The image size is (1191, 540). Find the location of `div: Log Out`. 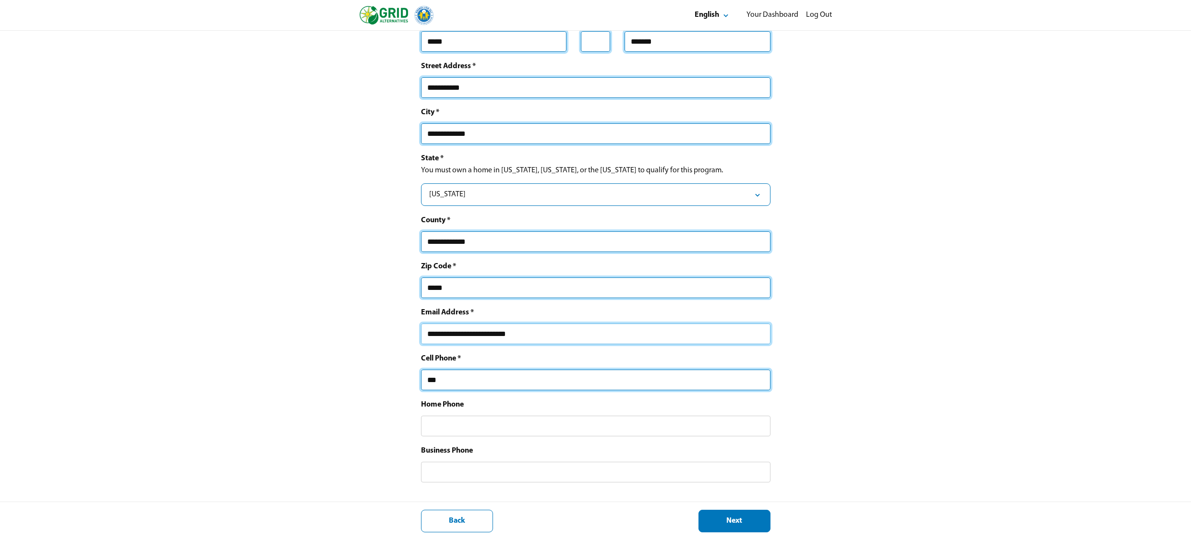

div: Log Out is located at coordinates (819, 15).